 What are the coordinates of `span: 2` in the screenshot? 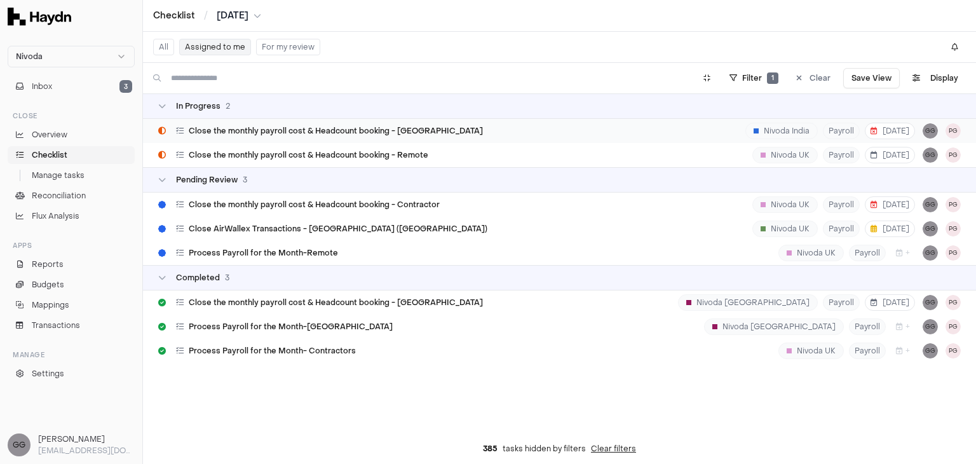 It's located at (228, 106).